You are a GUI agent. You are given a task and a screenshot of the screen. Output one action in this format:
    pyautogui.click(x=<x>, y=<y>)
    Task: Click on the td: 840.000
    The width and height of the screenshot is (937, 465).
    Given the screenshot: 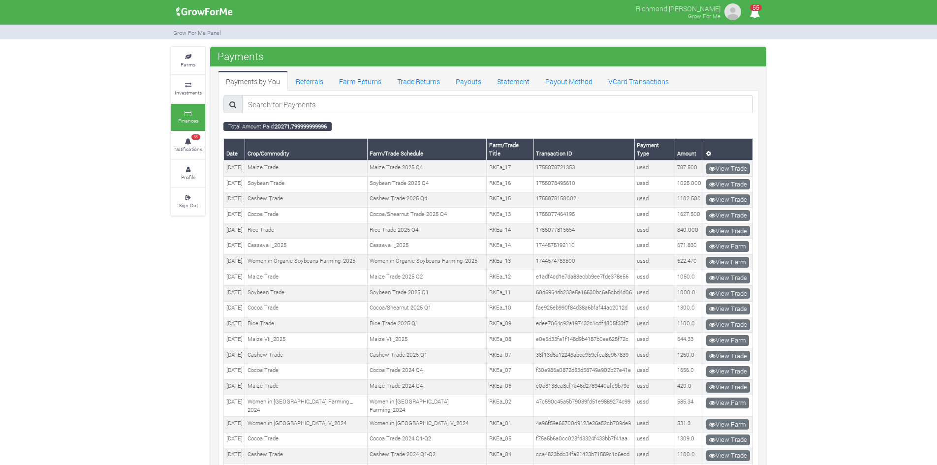 What is the action you would take?
    pyautogui.click(x=689, y=231)
    